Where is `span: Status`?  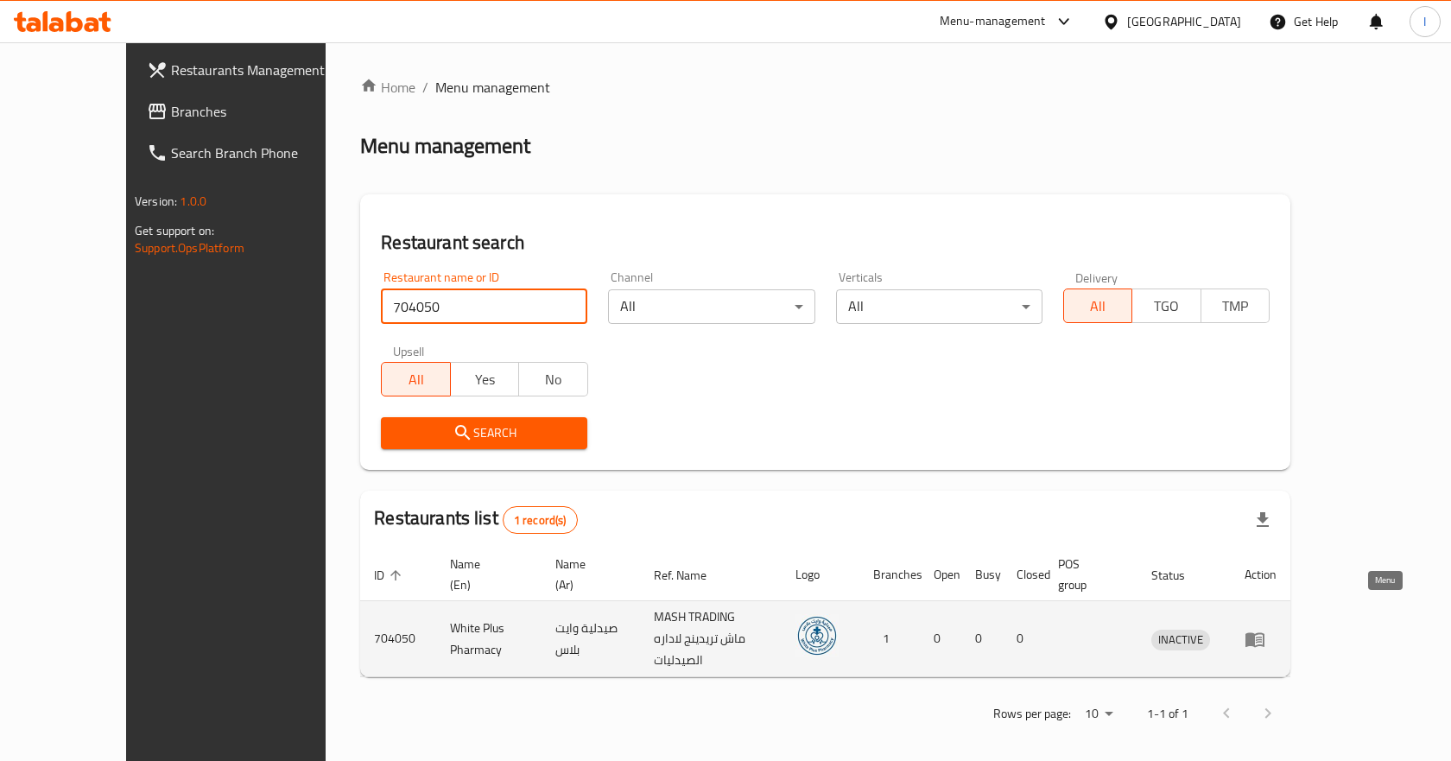 span: Status is located at coordinates (1179, 575).